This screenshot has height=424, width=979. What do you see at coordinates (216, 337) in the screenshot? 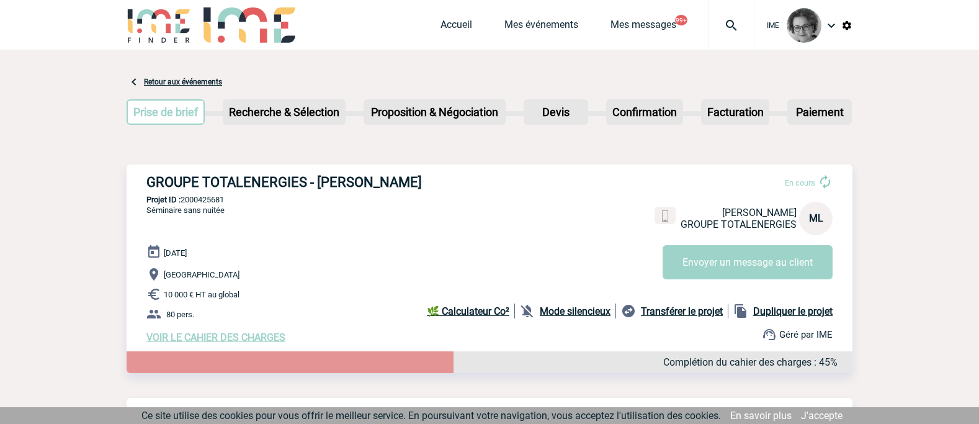
I see `a: VOIR LE CAHIER DES CHARGES` at bounding box center [216, 337].